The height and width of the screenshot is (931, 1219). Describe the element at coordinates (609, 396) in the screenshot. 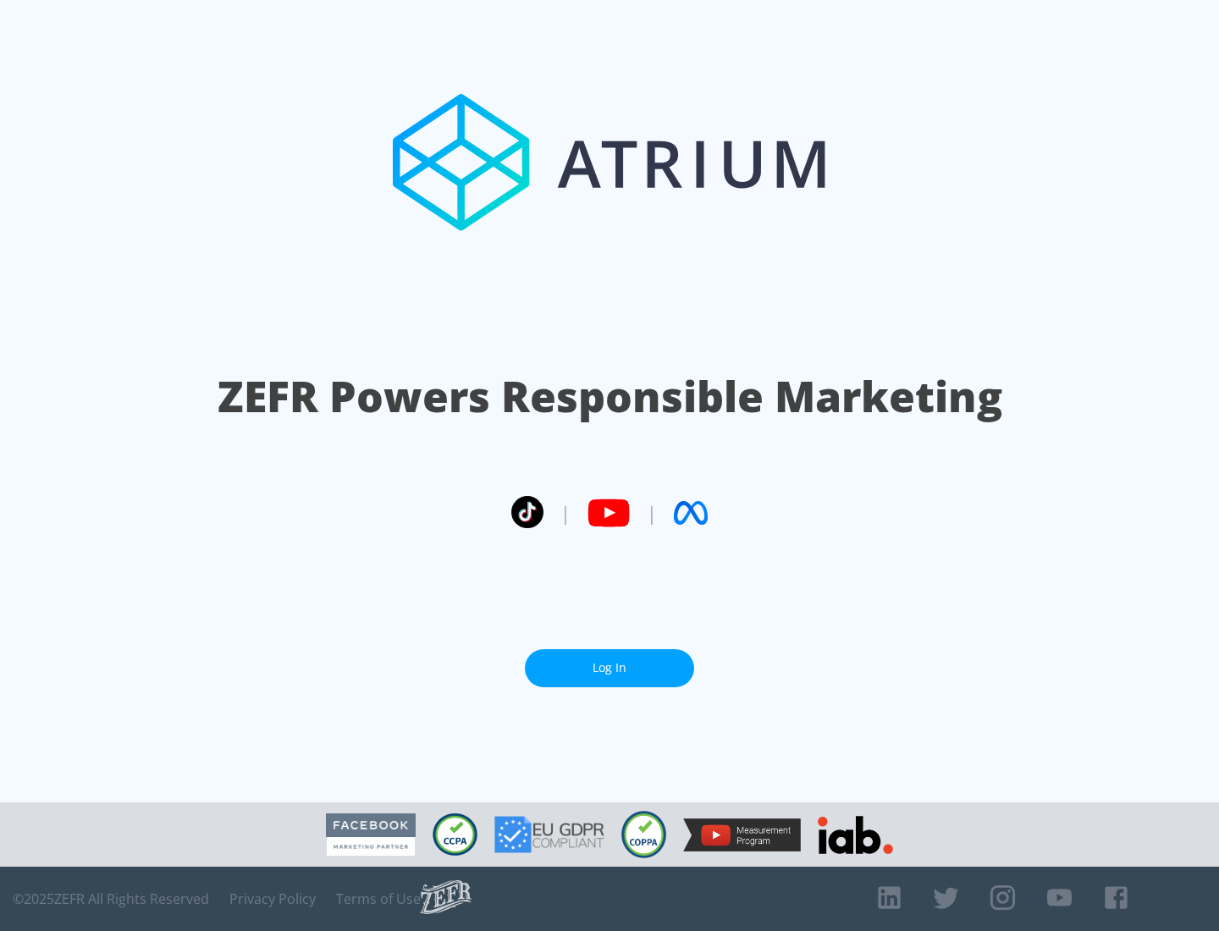

I see `h1: ZEFR Powers Responsible Marketing` at that location.